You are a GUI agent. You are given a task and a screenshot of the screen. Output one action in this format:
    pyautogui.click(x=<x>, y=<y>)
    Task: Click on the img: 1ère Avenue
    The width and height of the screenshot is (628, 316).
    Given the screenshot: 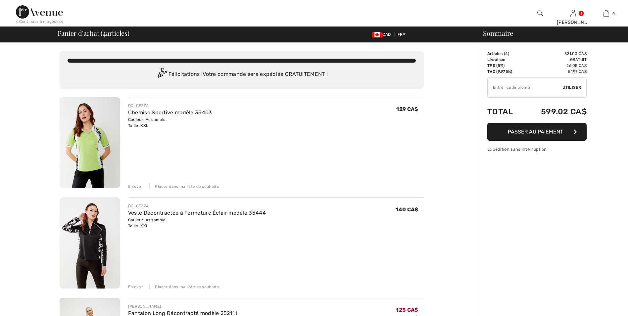 What is the action you would take?
    pyautogui.click(x=39, y=12)
    